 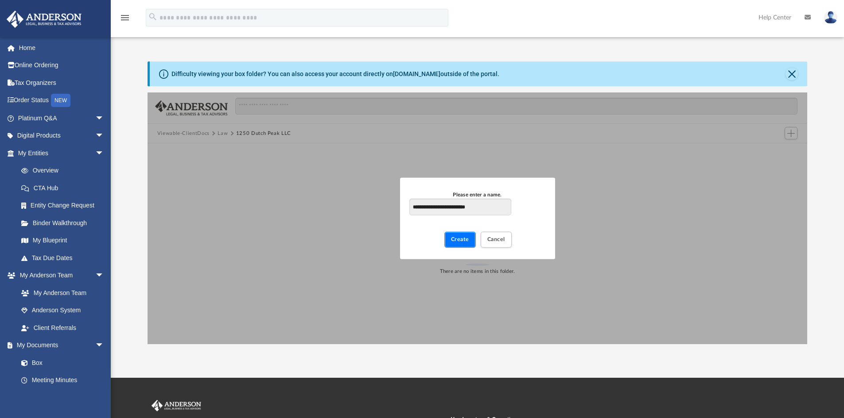 I want to click on button: Create, so click(x=460, y=240).